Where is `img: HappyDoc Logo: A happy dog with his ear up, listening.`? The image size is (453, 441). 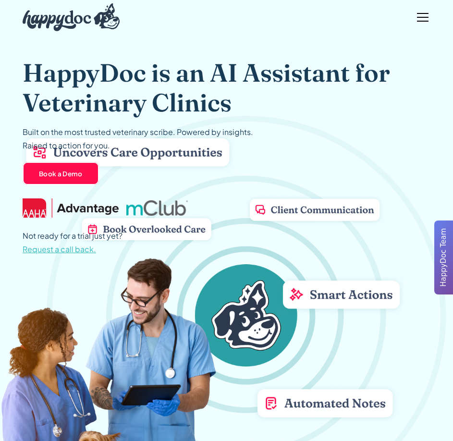 img: HappyDoc Logo: A happy dog with his ear up, listening. is located at coordinates (71, 17).